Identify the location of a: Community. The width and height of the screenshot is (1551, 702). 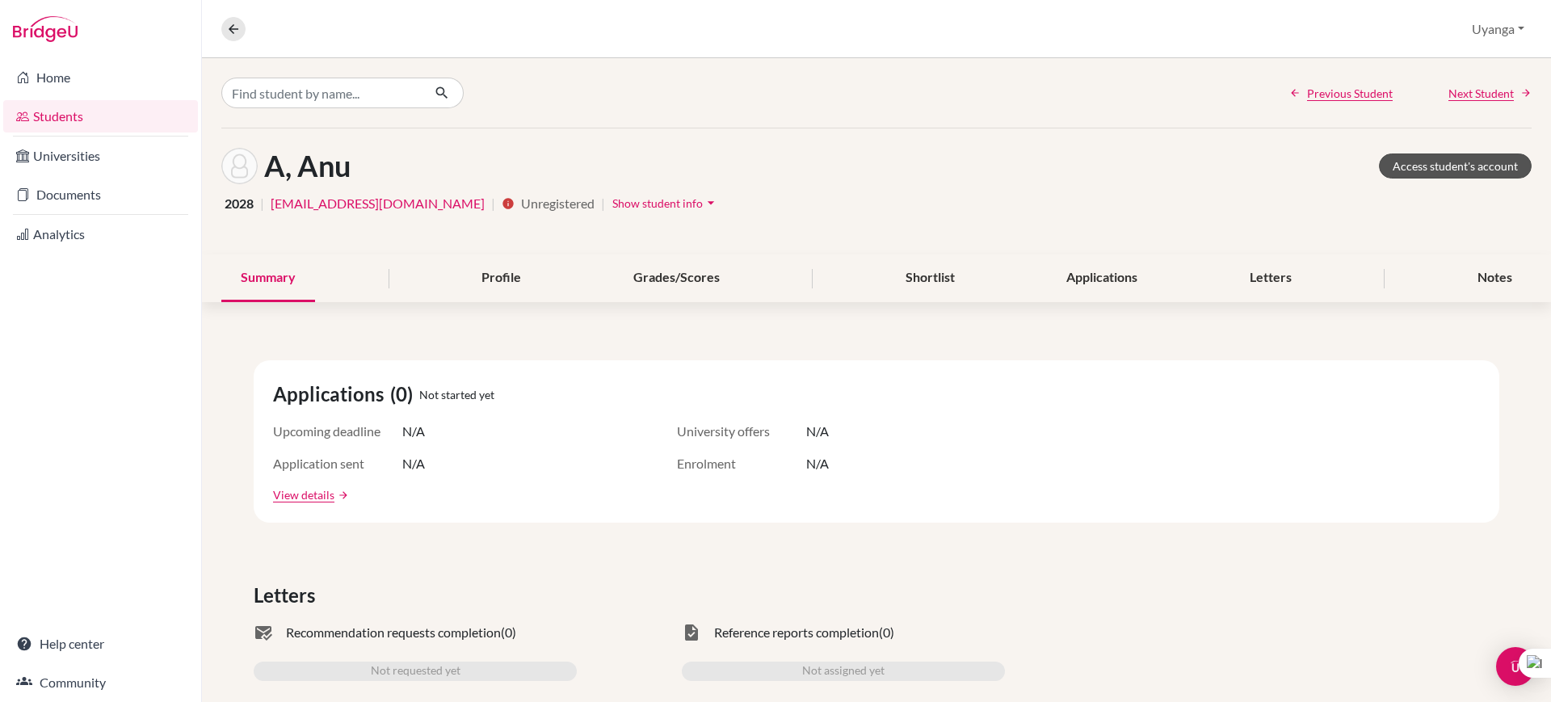
(100, 683).